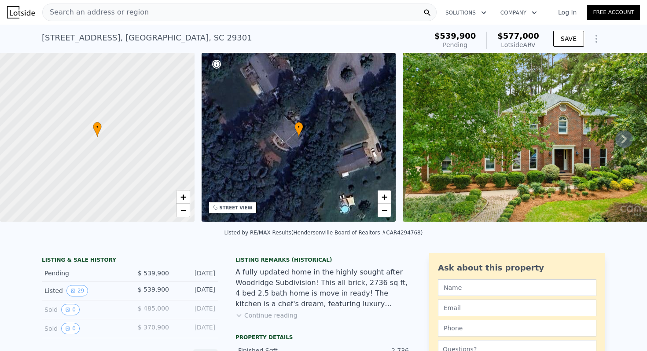  What do you see at coordinates (130, 261) in the screenshot?
I see `div: LISTING & SALE HISTORY` at bounding box center [130, 261].